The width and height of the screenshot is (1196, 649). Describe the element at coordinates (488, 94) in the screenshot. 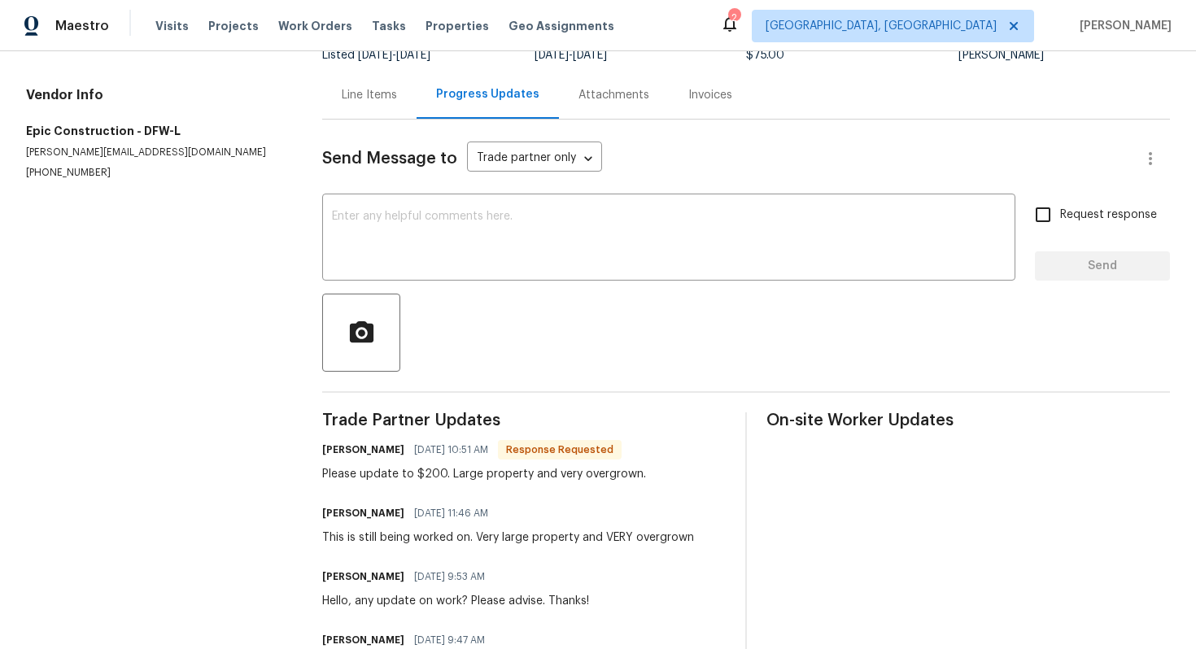

I see `div: Progress Updates` at that location.